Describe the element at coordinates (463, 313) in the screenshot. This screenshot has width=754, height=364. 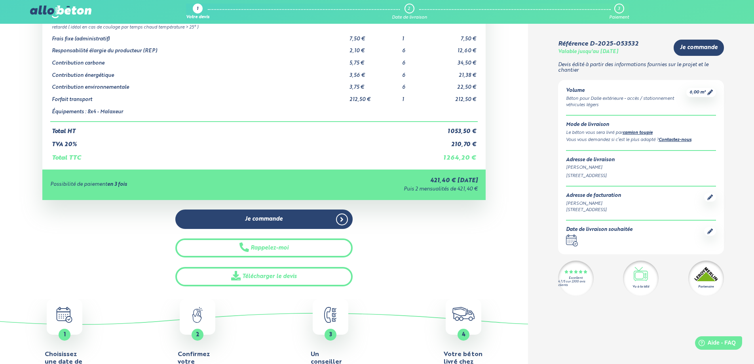
I see `img: truck.c7a9816ed8b9b1312949.png` at that location.